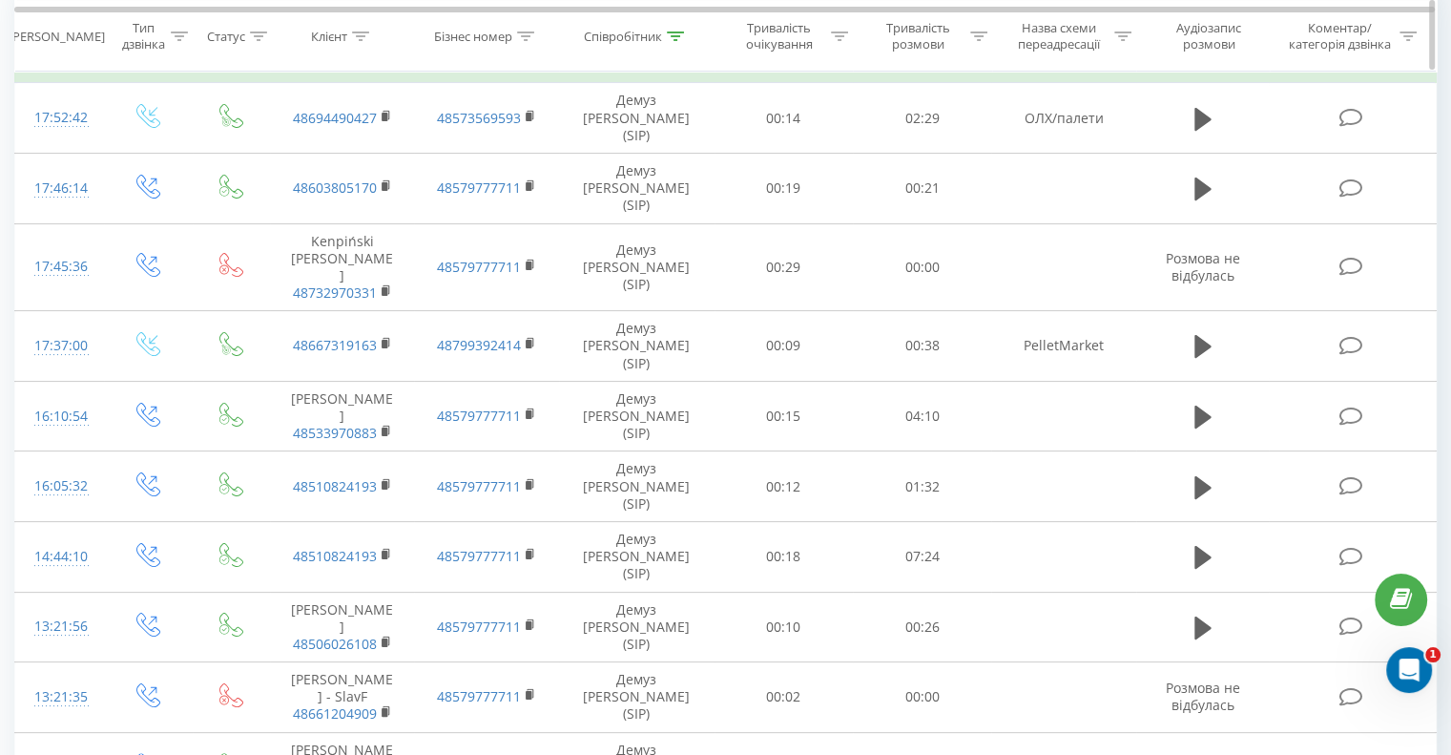 The height and width of the screenshot is (755, 1451). What do you see at coordinates (335, 117) in the screenshot?
I see `a: 48694490427` at bounding box center [335, 117].